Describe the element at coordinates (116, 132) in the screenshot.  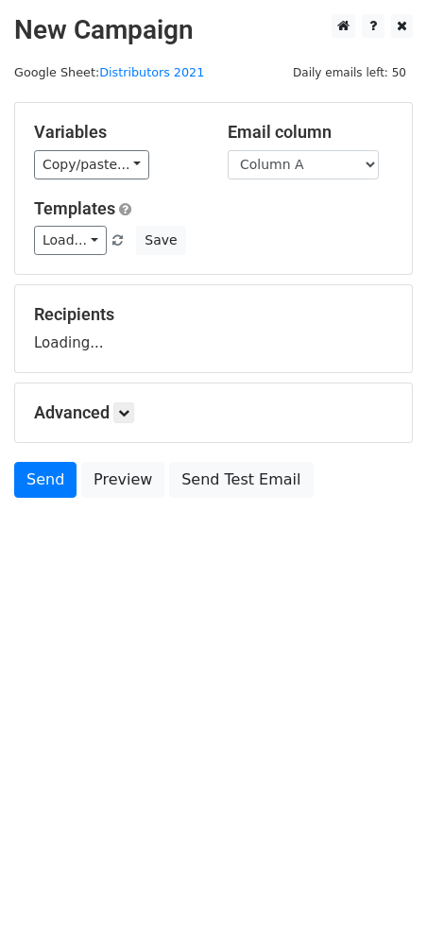
I see `h5: Variables` at that location.